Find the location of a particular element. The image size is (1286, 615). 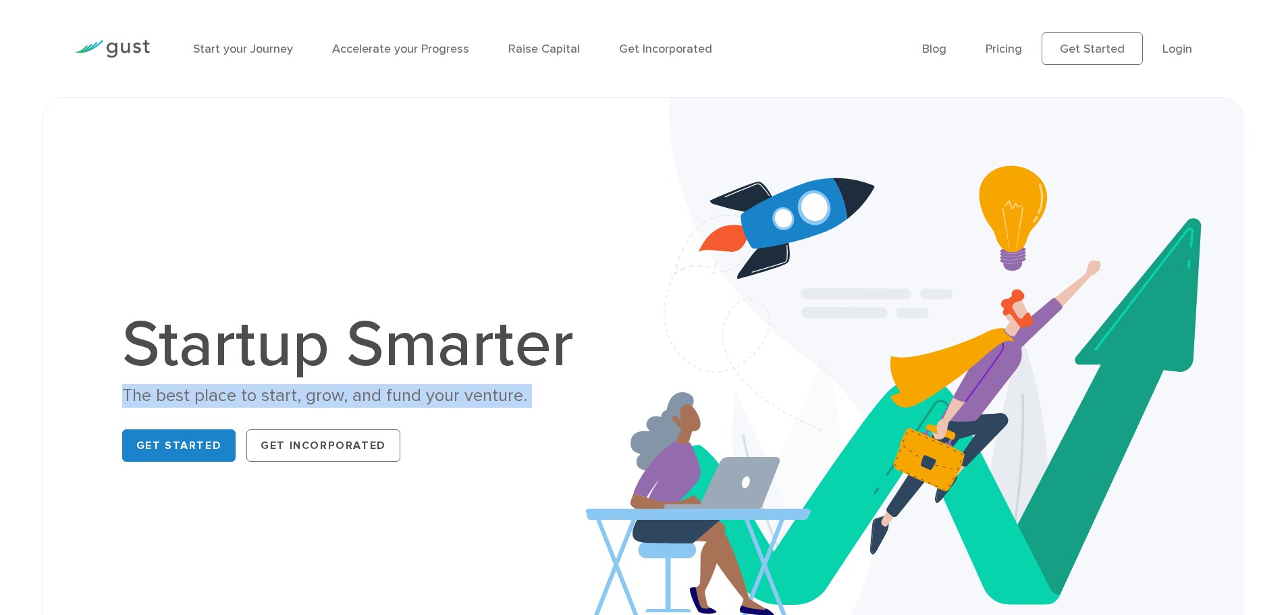

a: Start your Journey is located at coordinates (243, 49).